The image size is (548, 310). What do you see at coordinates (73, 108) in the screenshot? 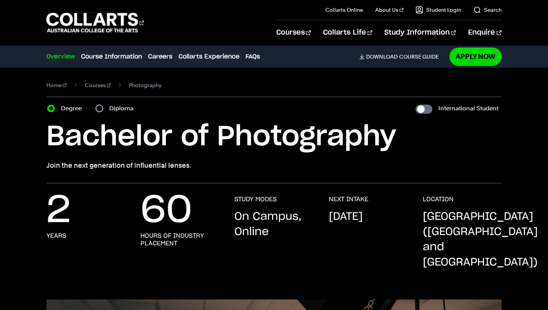
I see `label: Degree` at bounding box center [73, 108].